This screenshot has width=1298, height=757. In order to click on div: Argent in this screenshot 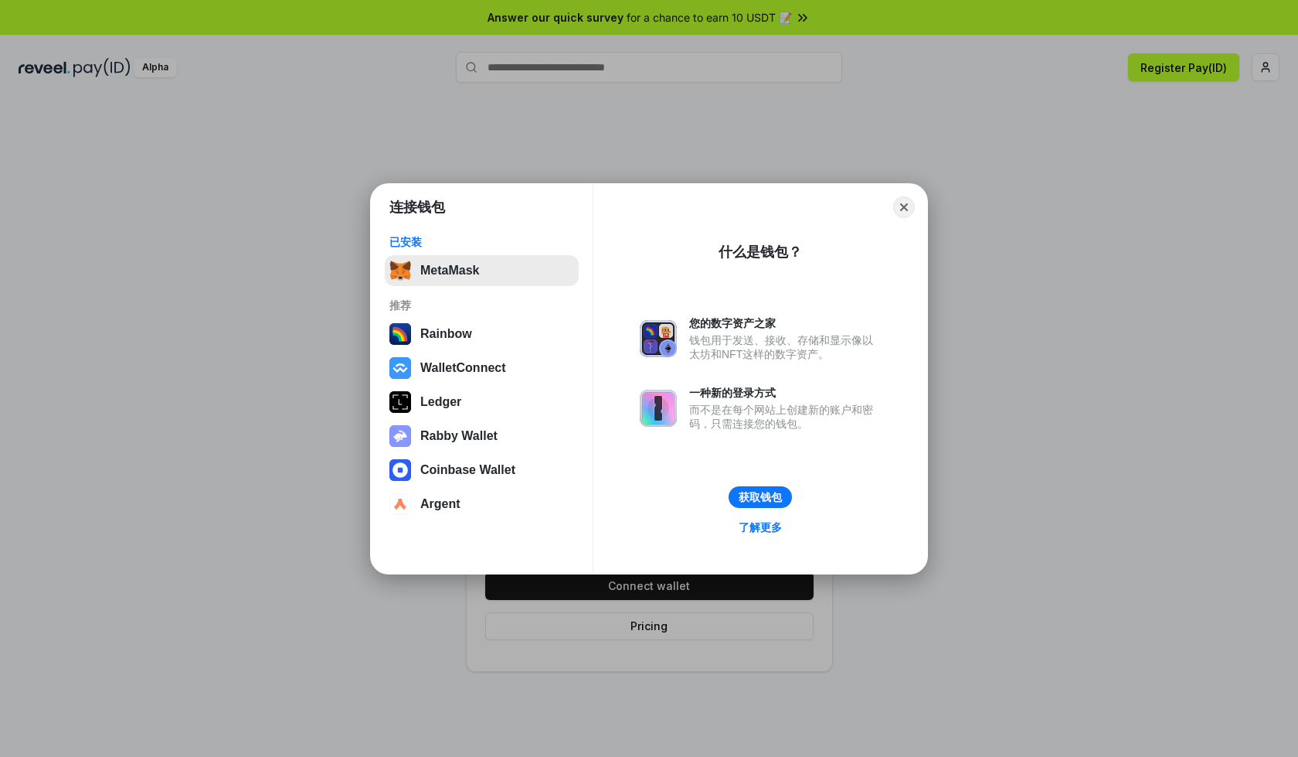, I will do `click(441, 504)`.